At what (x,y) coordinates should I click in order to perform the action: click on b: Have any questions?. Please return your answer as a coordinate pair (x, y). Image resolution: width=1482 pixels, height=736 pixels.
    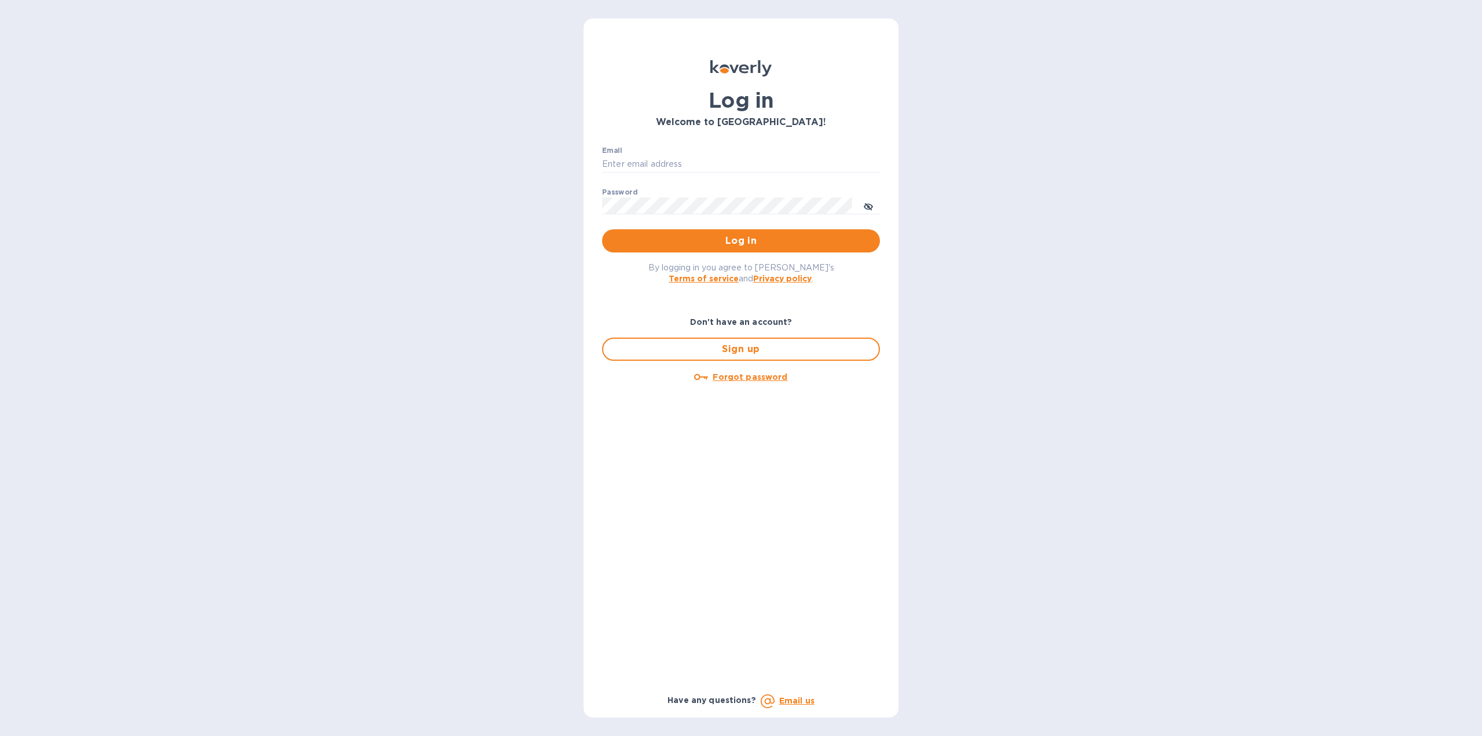
    Looking at the image, I should click on (711, 700).